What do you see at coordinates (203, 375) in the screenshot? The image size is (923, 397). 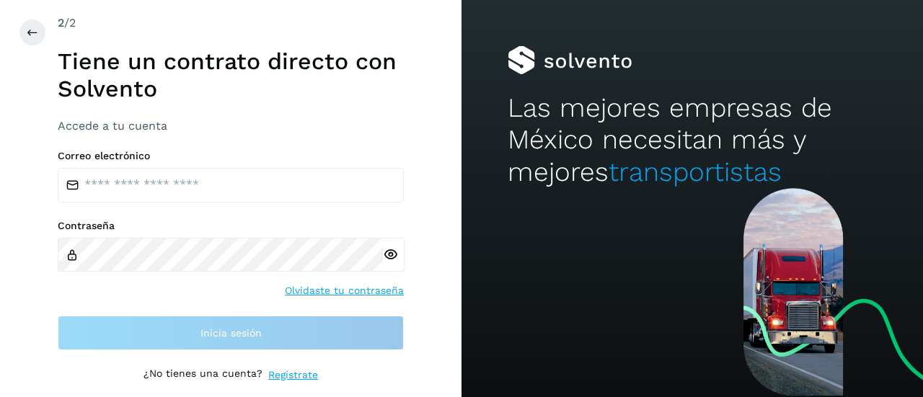 I see `p: ¿No tienes una cuenta?` at bounding box center [203, 375].